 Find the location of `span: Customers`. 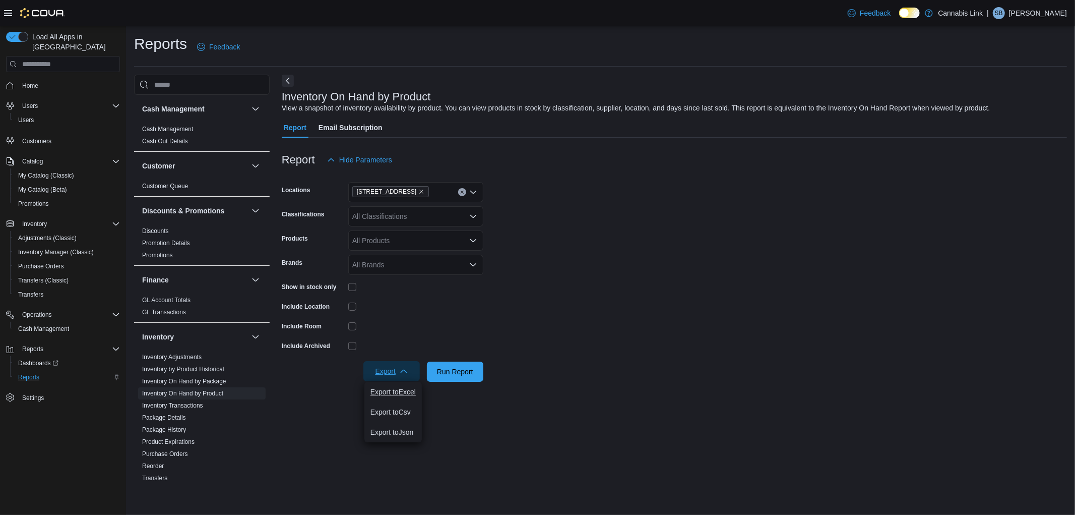

span: Customers is located at coordinates (37, 141).